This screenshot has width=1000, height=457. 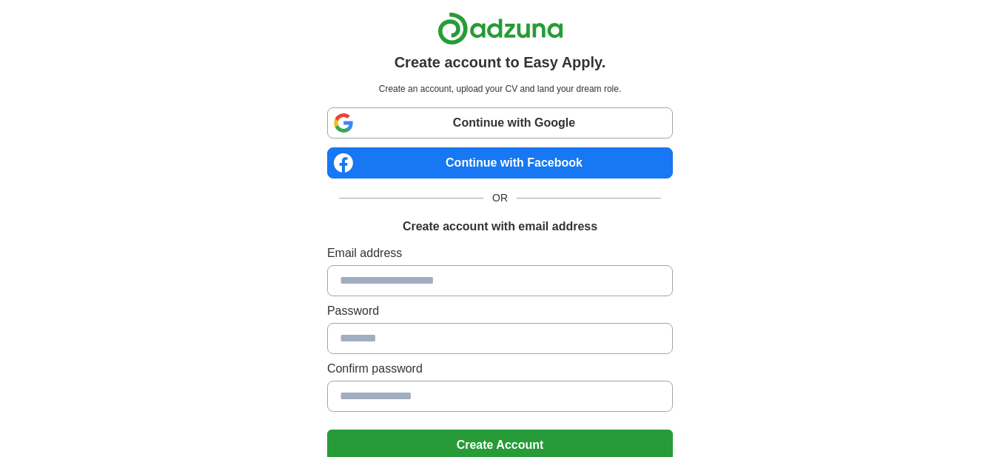 What do you see at coordinates (500, 123) in the screenshot?
I see `a: Continue with Google` at bounding box center [500, 123].